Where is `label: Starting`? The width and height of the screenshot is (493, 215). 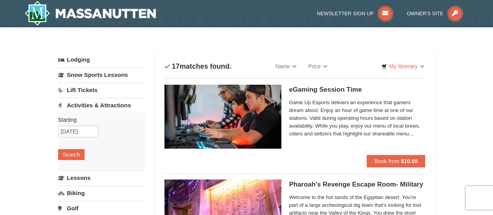
label: Starting is located at coordinates (99, 120).